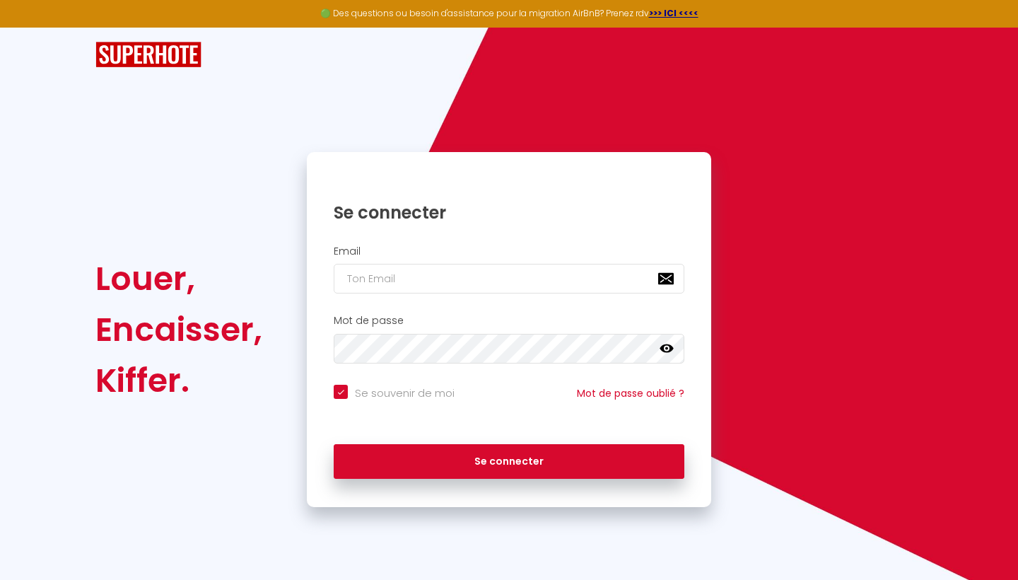  I want to click on a: >>> ICI <<<<, so click(674, 13).